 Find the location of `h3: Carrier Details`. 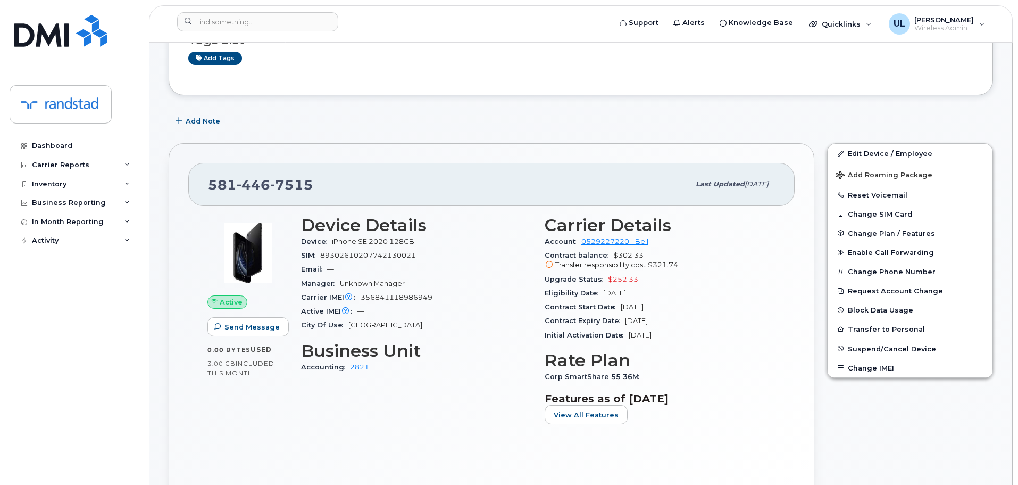

h3: Carrier Details is located at coordinates (660, 225).